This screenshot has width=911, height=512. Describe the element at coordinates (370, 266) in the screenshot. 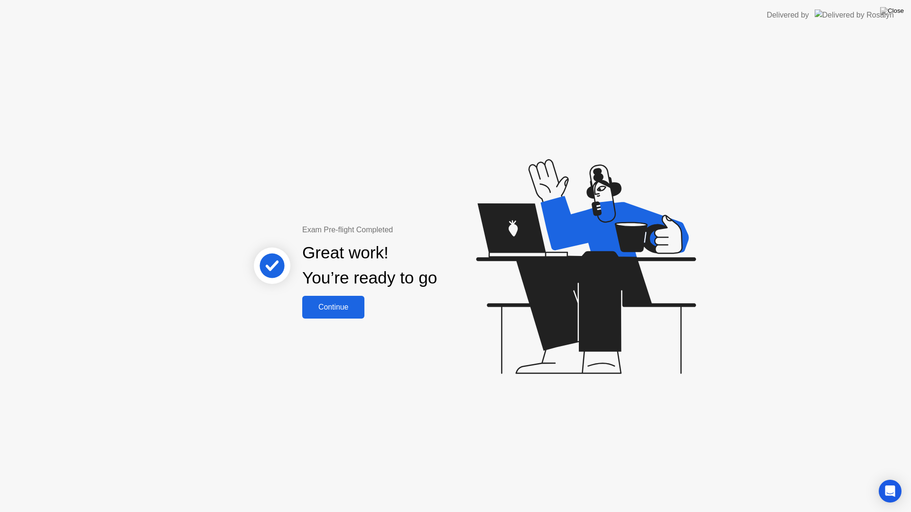

I see `div: Great work! You’re ready to go` at that location.